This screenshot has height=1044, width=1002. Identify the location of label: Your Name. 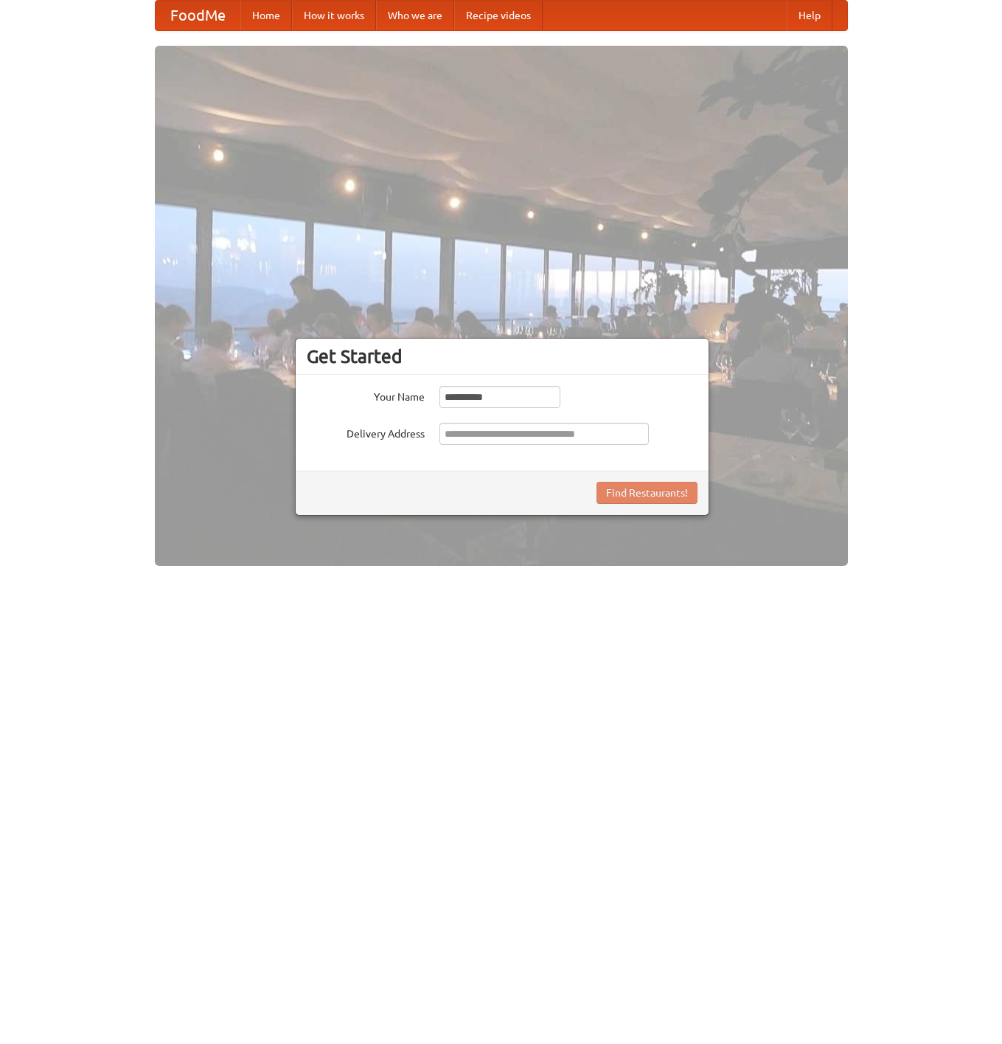
(366, 395).